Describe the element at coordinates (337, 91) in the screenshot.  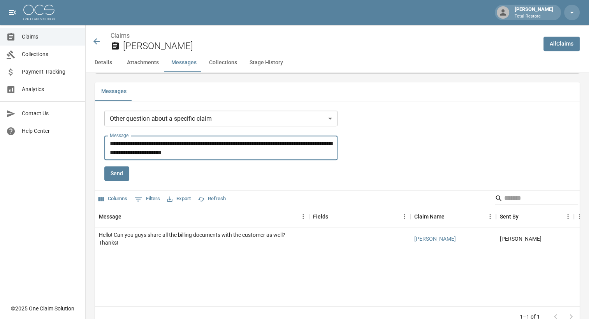
I see `div: related-list tabs` at that location.